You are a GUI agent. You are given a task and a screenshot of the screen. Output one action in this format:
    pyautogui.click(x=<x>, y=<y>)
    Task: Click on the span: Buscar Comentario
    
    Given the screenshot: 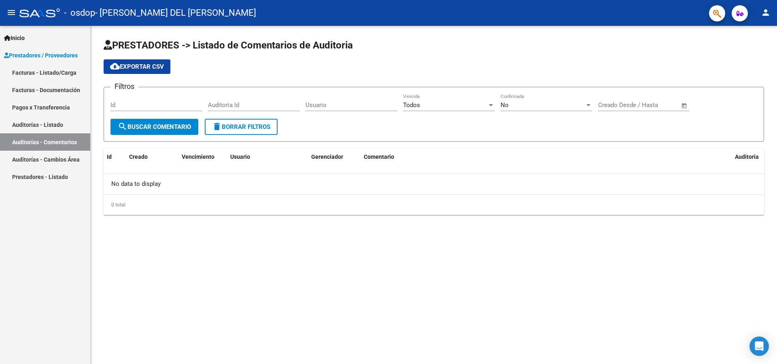 What is the action you would take?
    pyautogui.click(x=154, y=127)
    